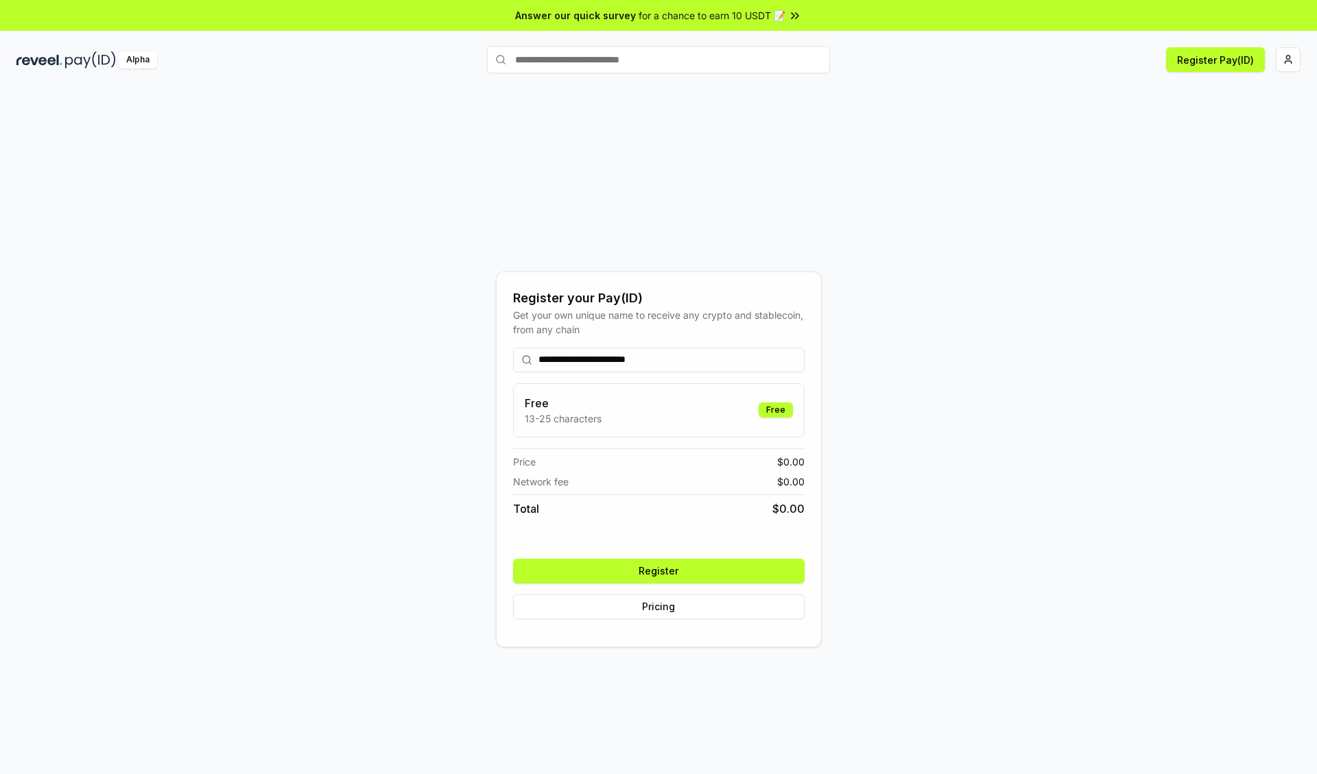 This screenshot has height=774, width=1317. I want to click on span: Answer our quick survey, so click(575, 15).